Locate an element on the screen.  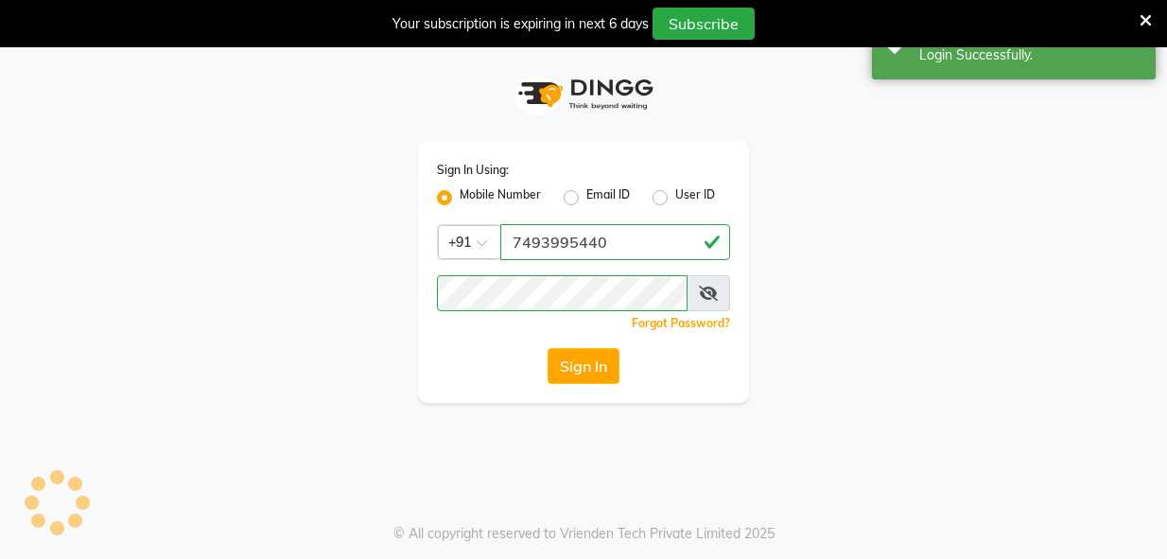
img: logo1.svg is located at coordinates (584, 94).